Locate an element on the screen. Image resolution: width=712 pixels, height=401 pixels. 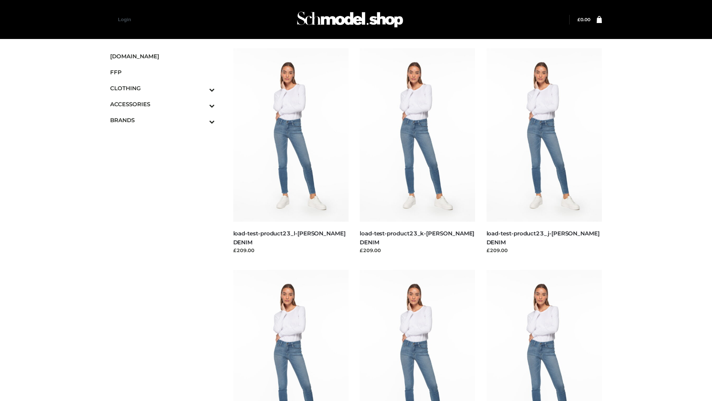
span: FFP is located at coordinates (163, 72).